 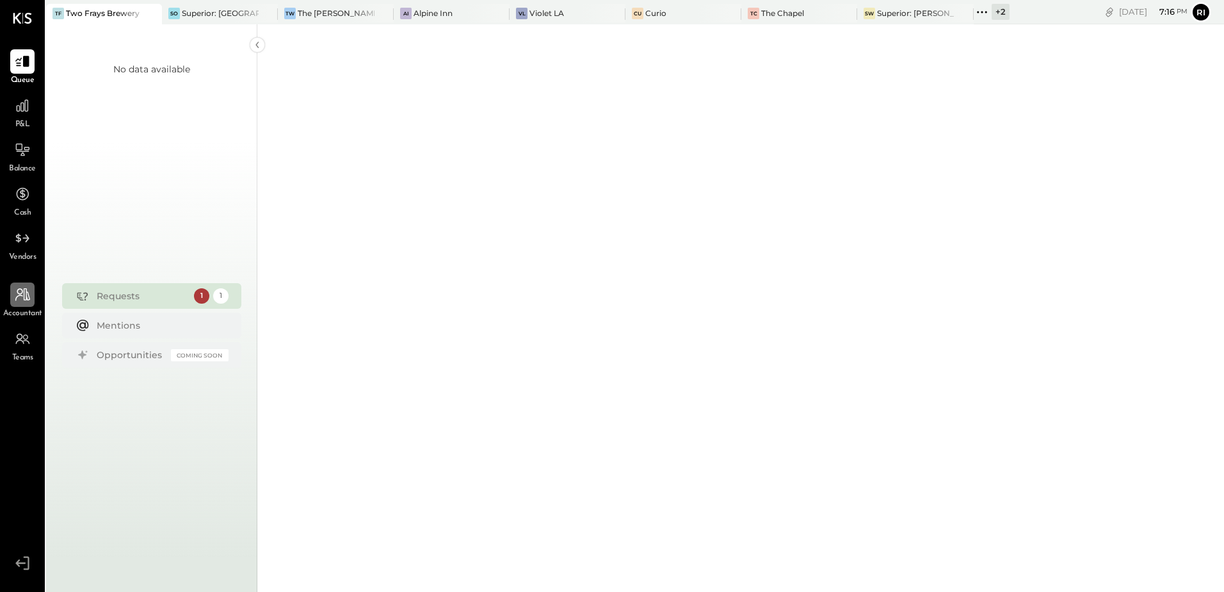 I want to click on a: Cash, so click(x=22, y=200).